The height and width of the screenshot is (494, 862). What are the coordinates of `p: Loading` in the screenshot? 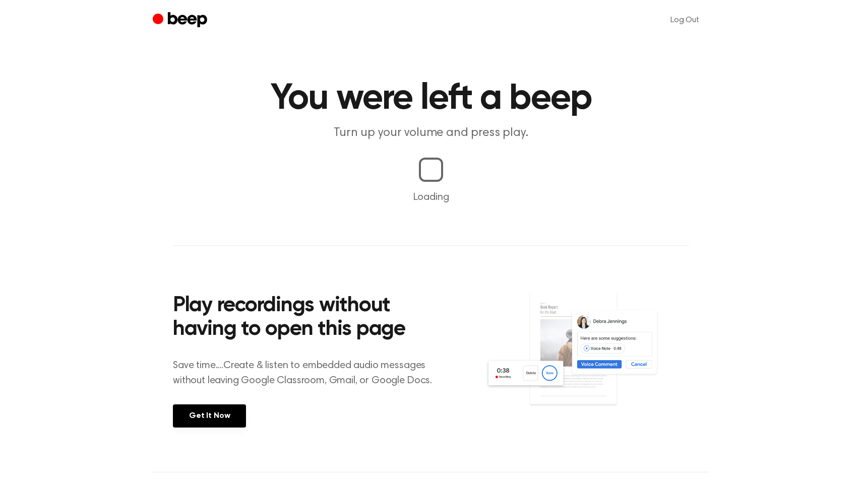 It's located at (431, 198).